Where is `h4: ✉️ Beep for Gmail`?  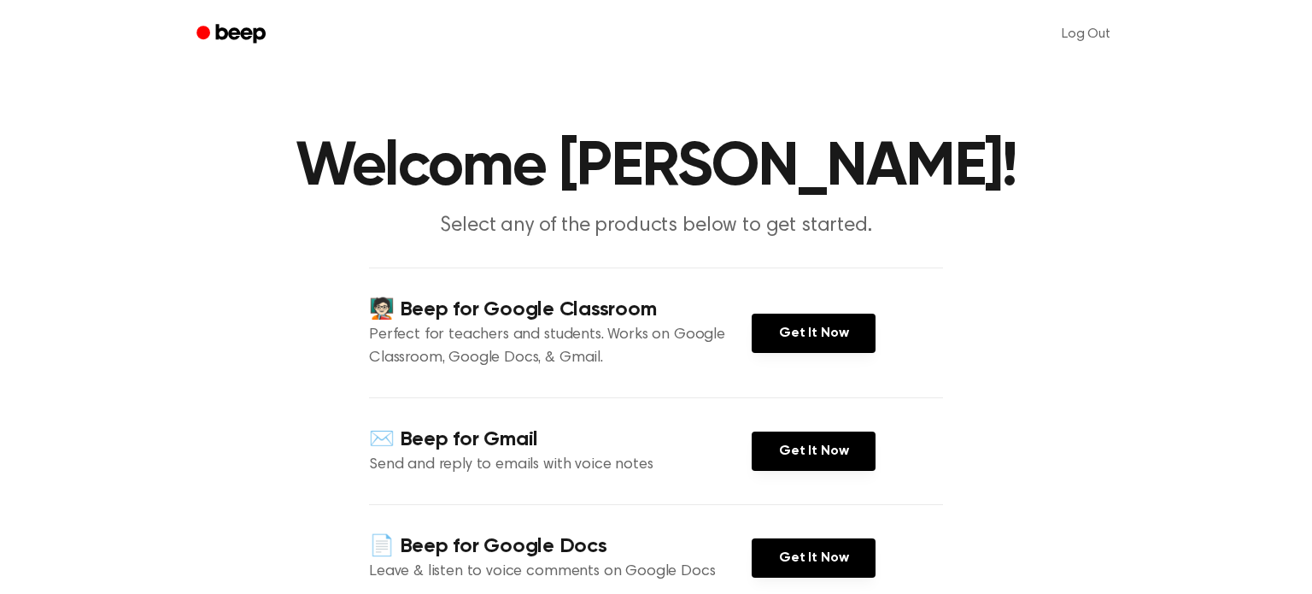 h4: ✉️ Beep for Gmail is located at coordinates (560, 439).